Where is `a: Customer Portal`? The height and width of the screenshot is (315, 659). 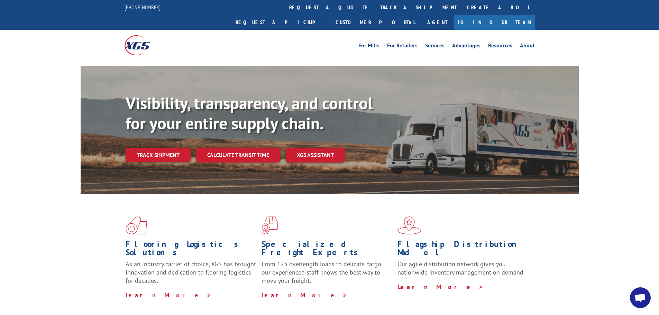 a: Customer Portal is located at coordinates (376, 22).